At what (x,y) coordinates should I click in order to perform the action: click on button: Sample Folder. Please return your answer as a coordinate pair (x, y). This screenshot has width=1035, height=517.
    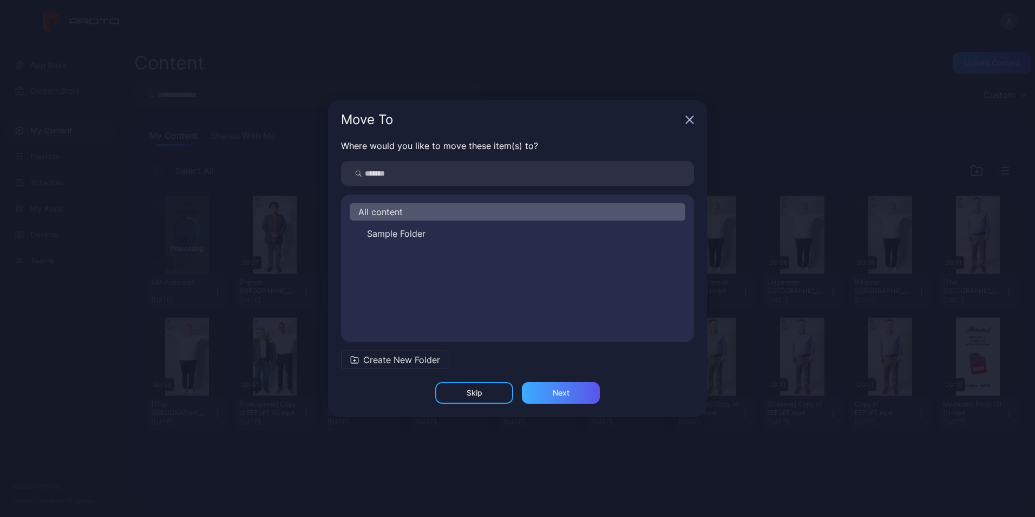
    Looking at the image, I should click on (518, 233).